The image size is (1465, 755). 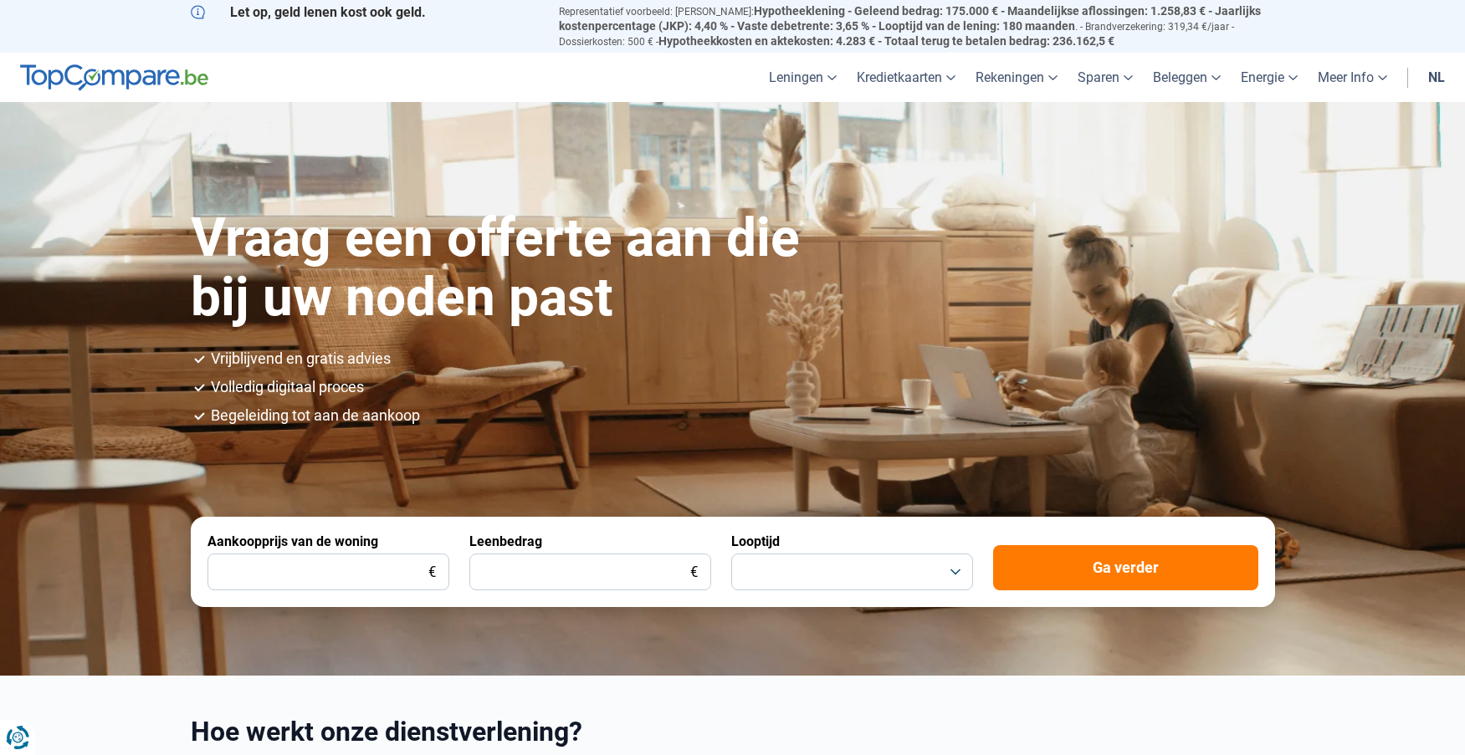 What do you see at coordinates (755, 541) in the screenshot?
I see `label: Looptijd` at bounding box center [755, 541].